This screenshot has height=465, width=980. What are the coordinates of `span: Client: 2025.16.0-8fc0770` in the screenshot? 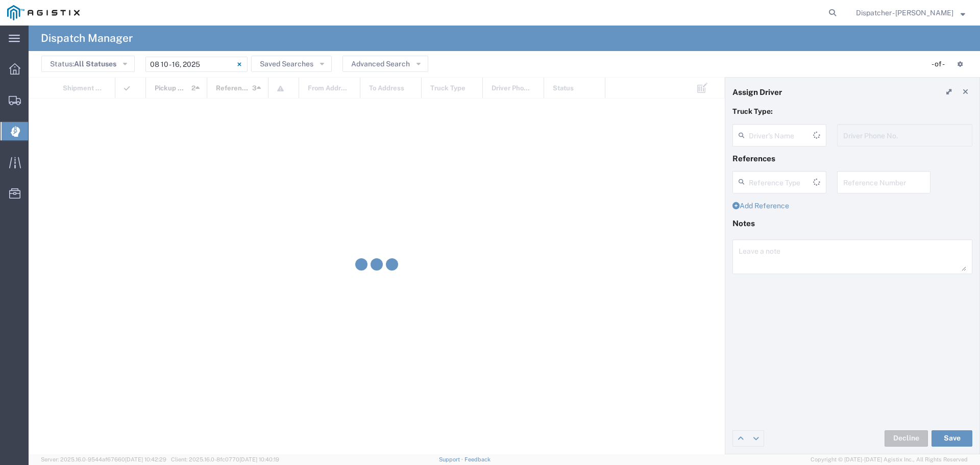 It's located at (225, 460).